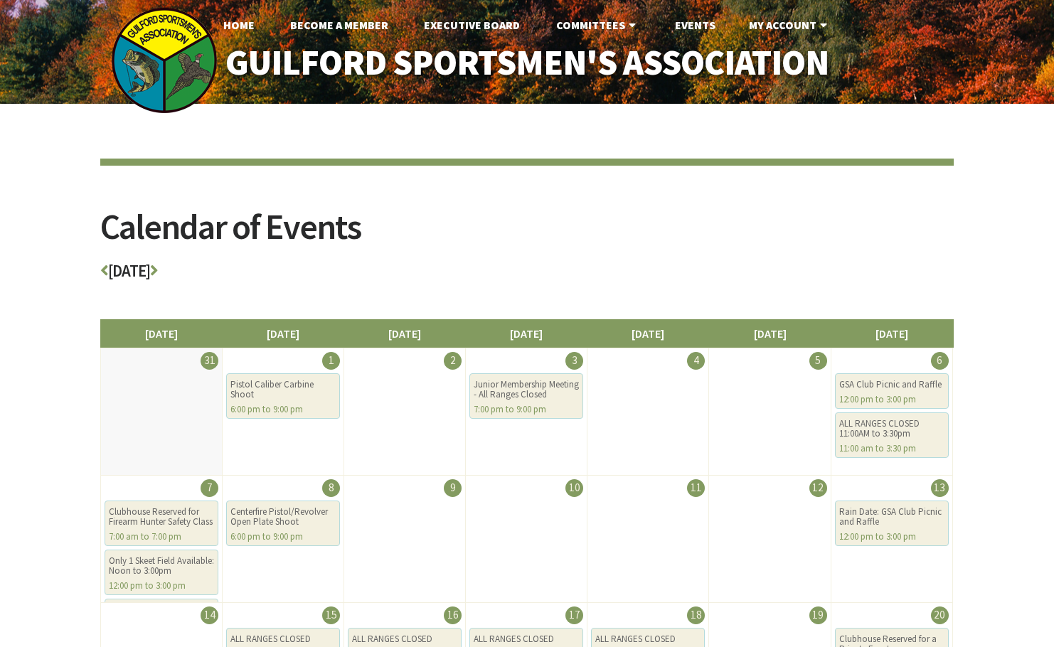 The image size is (1054, 647). What do you see at coordinates (696, 488) in the screenshot?
I see `div: 11` at bounding box center [696, 488].